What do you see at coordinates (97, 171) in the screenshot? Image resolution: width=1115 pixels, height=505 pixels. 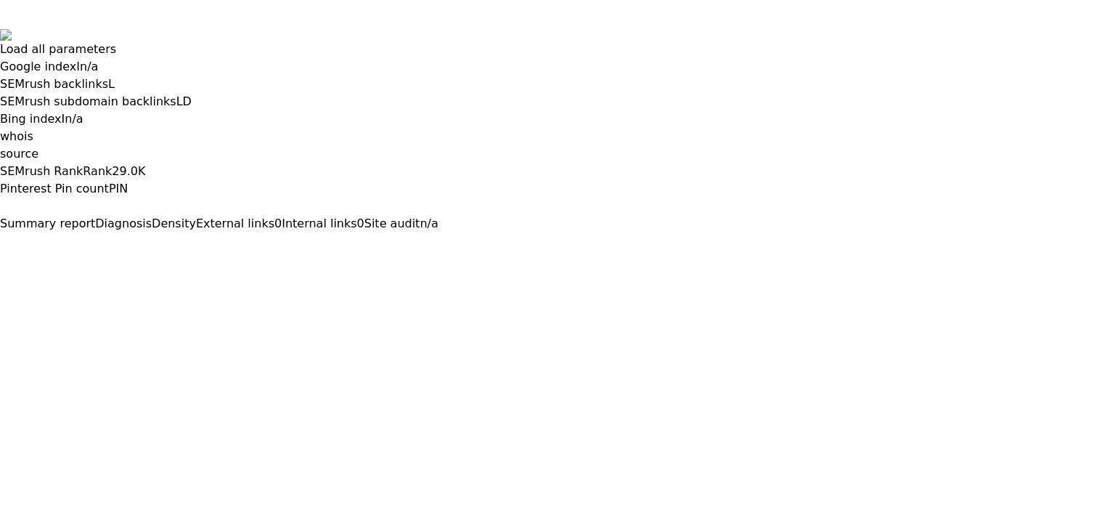 I see `span: Rank` at bounding box center [97, 171].